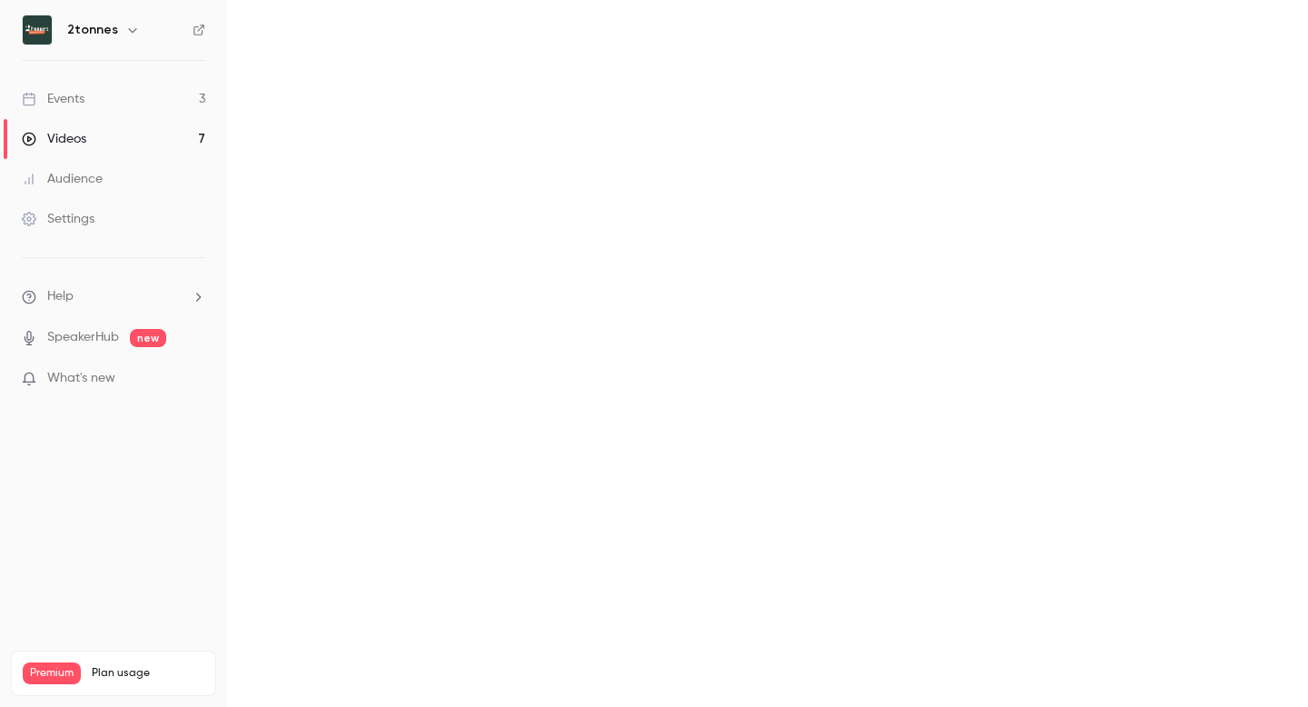 This screenshot has width=1308, height=707. What do you see at coordinates (148, 338) in the screenshot?
I see `span: new` at bounding box center [148, 338].